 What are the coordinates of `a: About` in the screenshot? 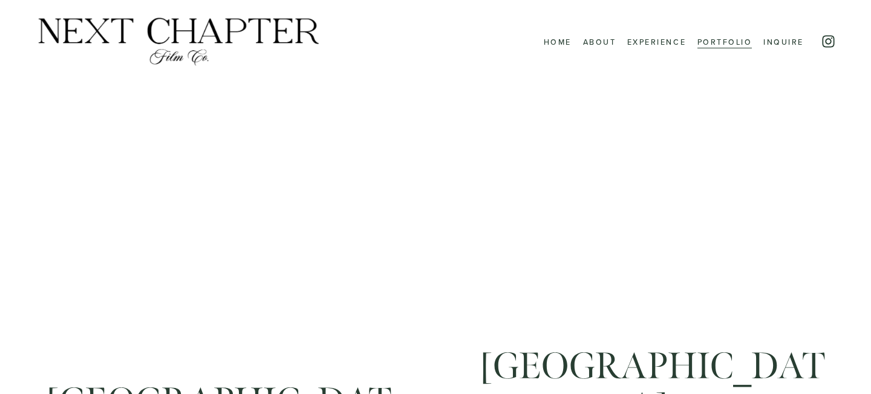 It's located at (599, 41).